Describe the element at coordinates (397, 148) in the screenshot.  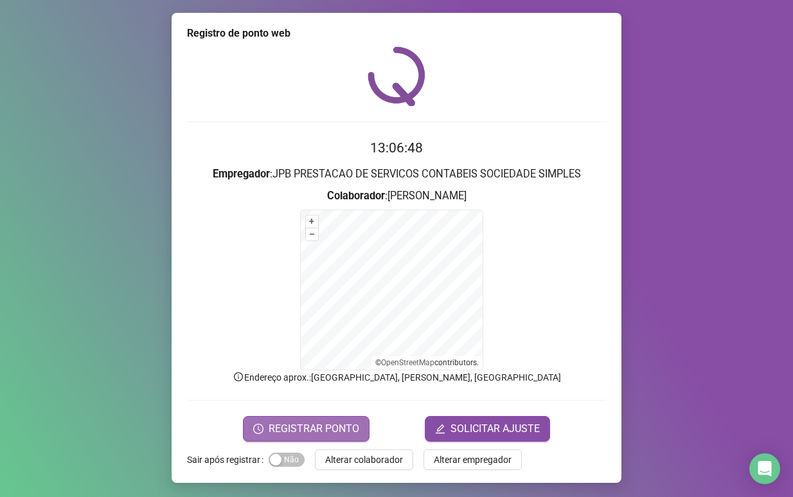
I see `time: 13:06:48` at that location.